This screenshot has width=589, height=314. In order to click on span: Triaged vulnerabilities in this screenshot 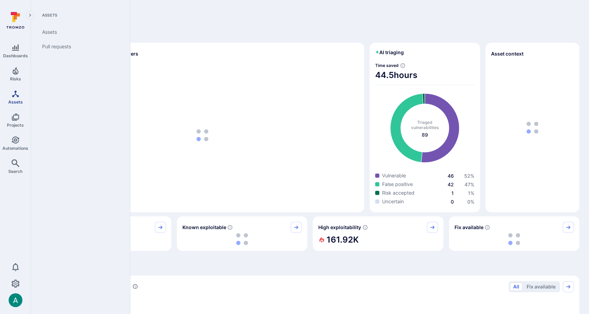, I will do `click(425, 125)`.